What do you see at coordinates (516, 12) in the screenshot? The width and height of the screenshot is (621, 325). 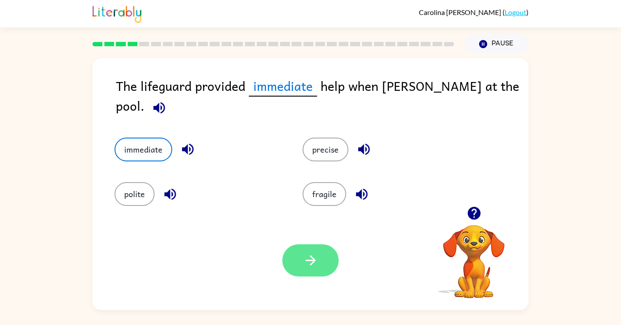 I see `a: Logout` at bounding box center [516, 12].